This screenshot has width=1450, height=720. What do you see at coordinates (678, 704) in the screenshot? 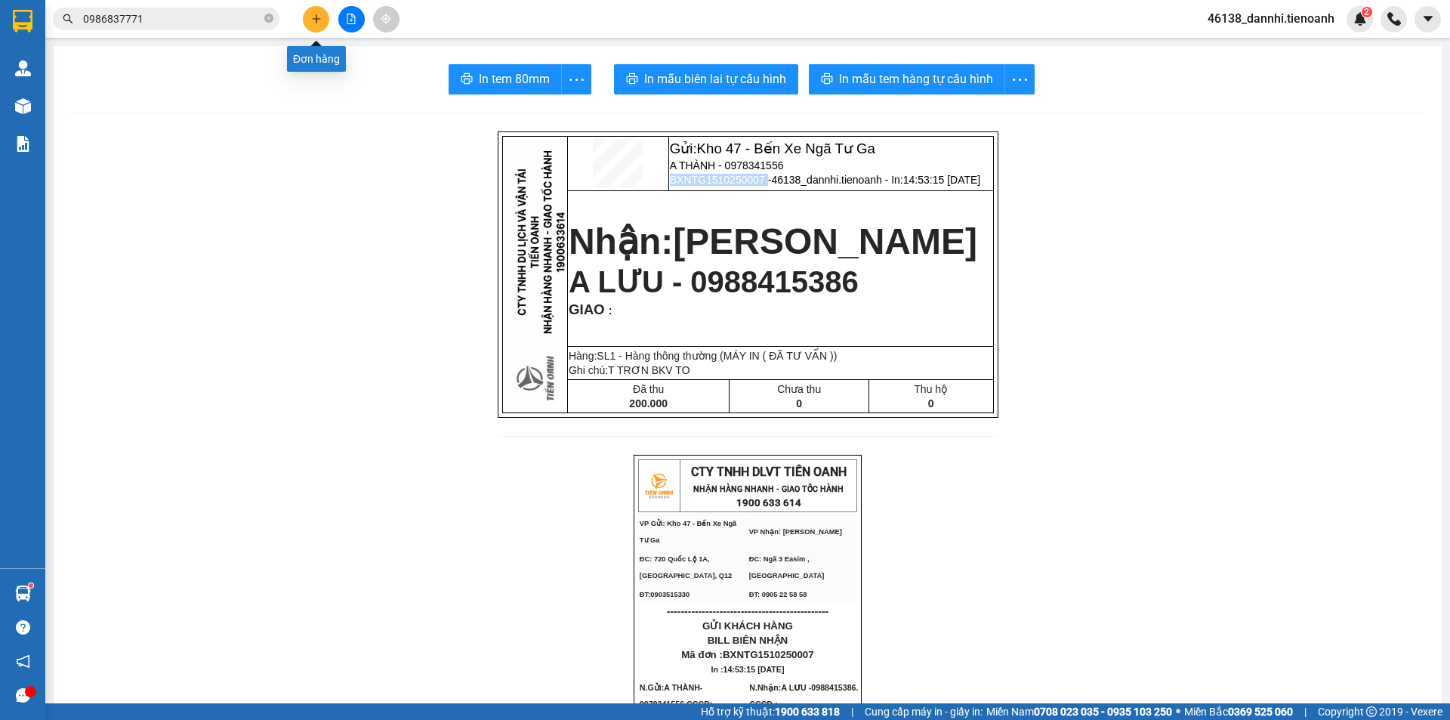
I see `span: 0978341556.` at bounding box center [678, 704].